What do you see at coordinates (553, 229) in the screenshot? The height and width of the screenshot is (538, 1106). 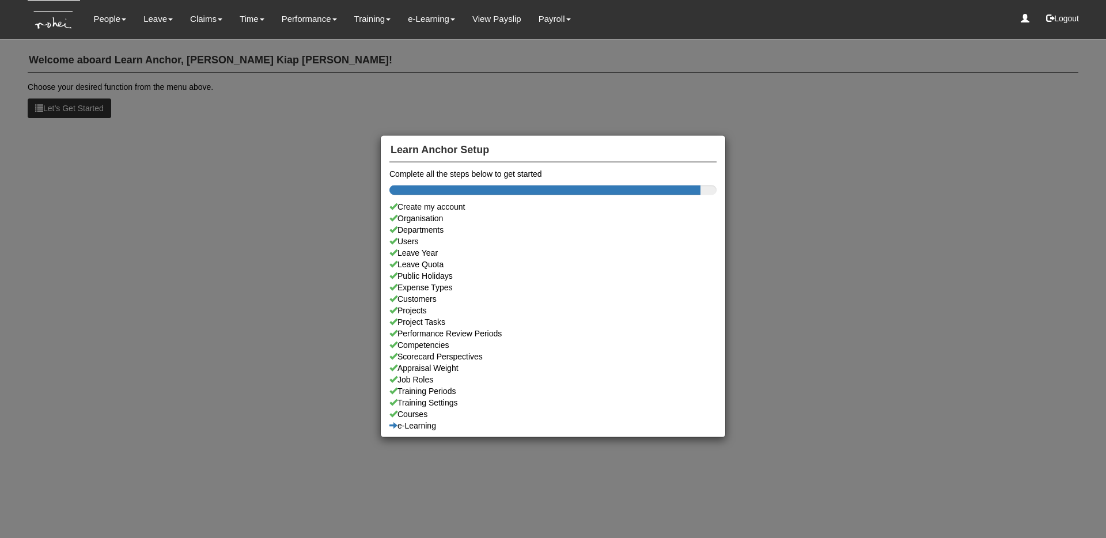 I see `a: Departments` at bounding box center [553, 229].